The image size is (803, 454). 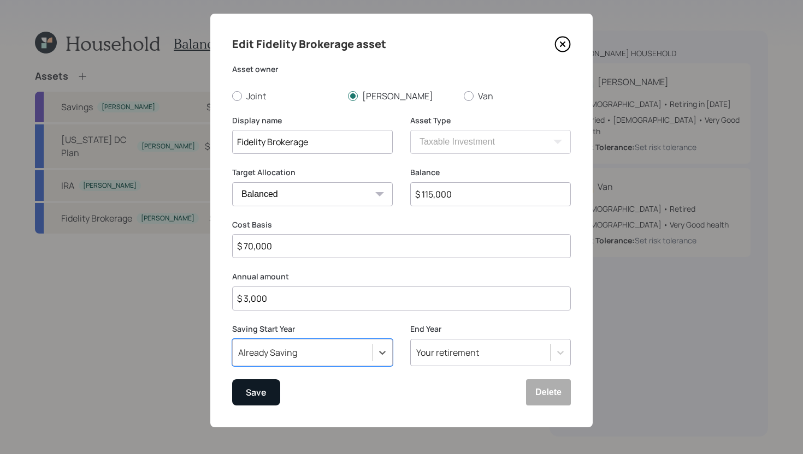 I want to click on label: Asset owner, so click(x=401, y=69).